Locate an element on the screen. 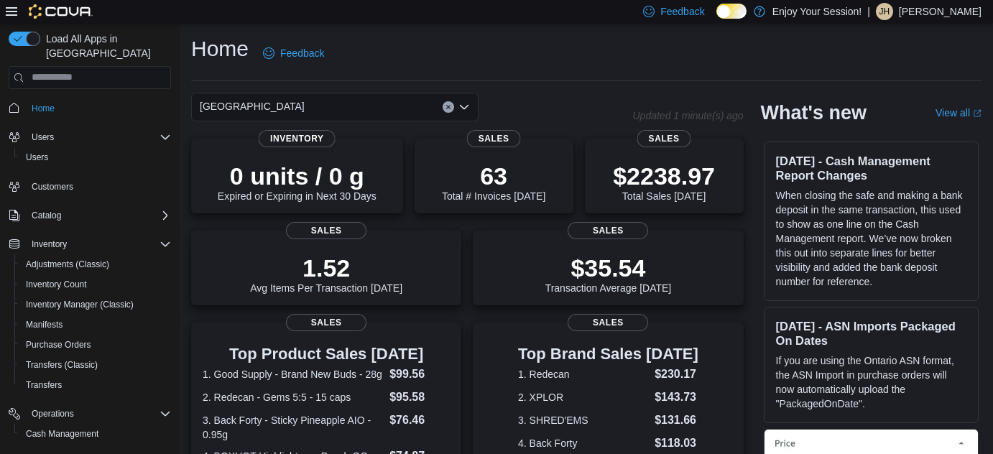 The width and height of the screenshot is (993, 454). p: Updated 1 minute(s) ago is located at coordinates (687, 116).